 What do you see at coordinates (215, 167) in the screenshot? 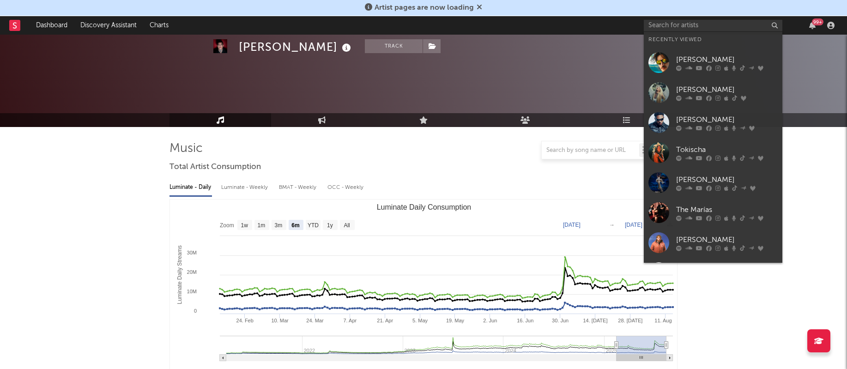
I see `span: Total Artist Consumption` at bounding box center [215, 167].